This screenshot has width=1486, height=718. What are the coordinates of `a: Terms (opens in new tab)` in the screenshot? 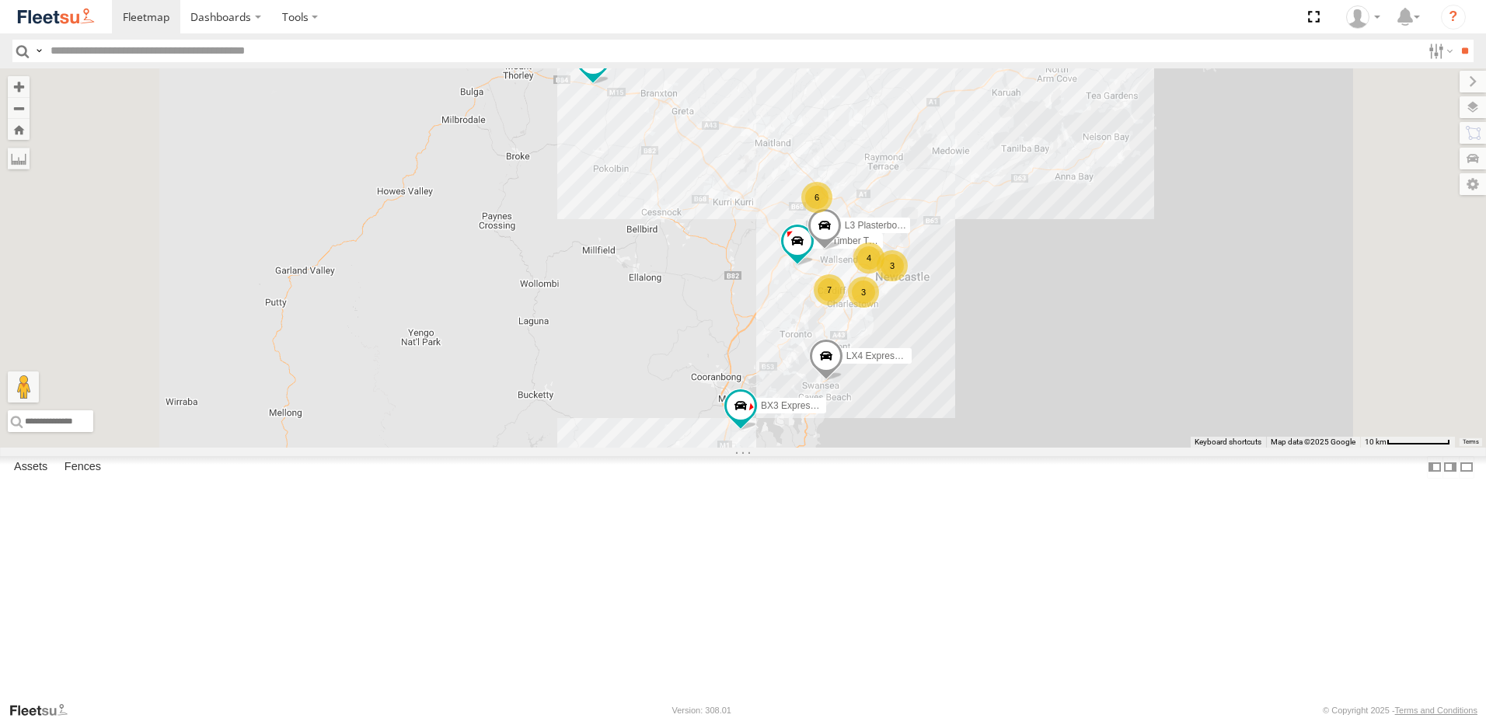 It's located at (1471, 442).